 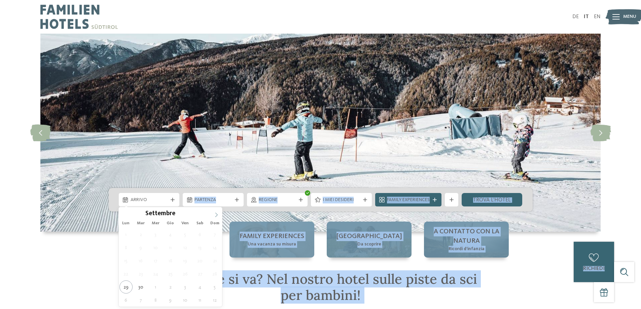 What do you see at coordinates (126, 248) in the screenshot?
I see `span: Settembre 8, 2025` at bounding box center [126, 248].